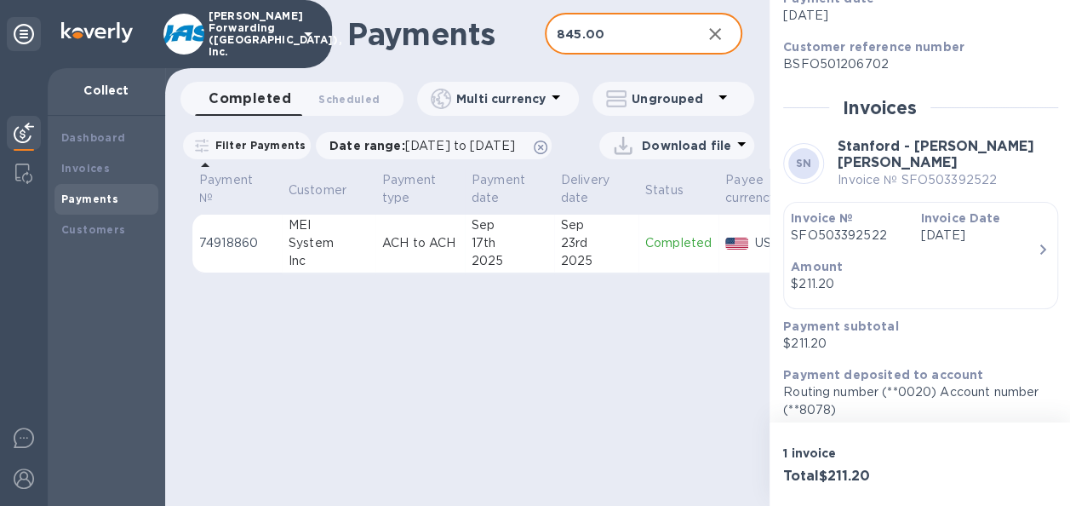 The image size is (1070, 506). Describe the element at coordinates (596, 189) in the screenshot. I see `span: Delivery date` at that location.